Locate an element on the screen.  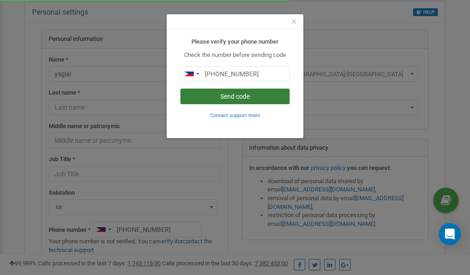
small: Contact support team is located at coordinates (235, 115).